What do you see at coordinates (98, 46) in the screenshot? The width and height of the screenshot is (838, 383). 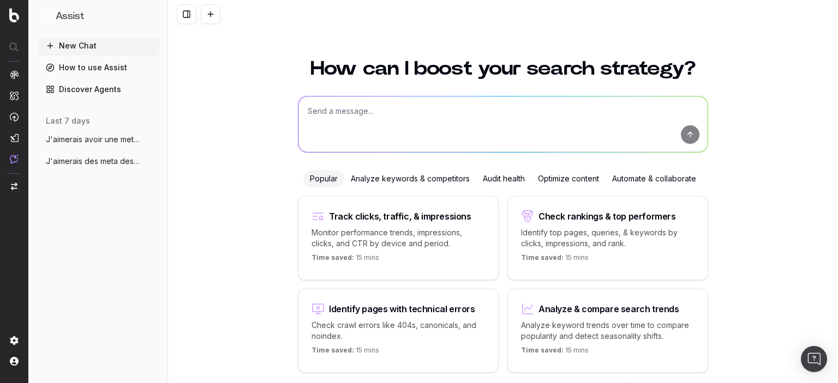 I see `button: New Chat` at bounding box center [98, 46].